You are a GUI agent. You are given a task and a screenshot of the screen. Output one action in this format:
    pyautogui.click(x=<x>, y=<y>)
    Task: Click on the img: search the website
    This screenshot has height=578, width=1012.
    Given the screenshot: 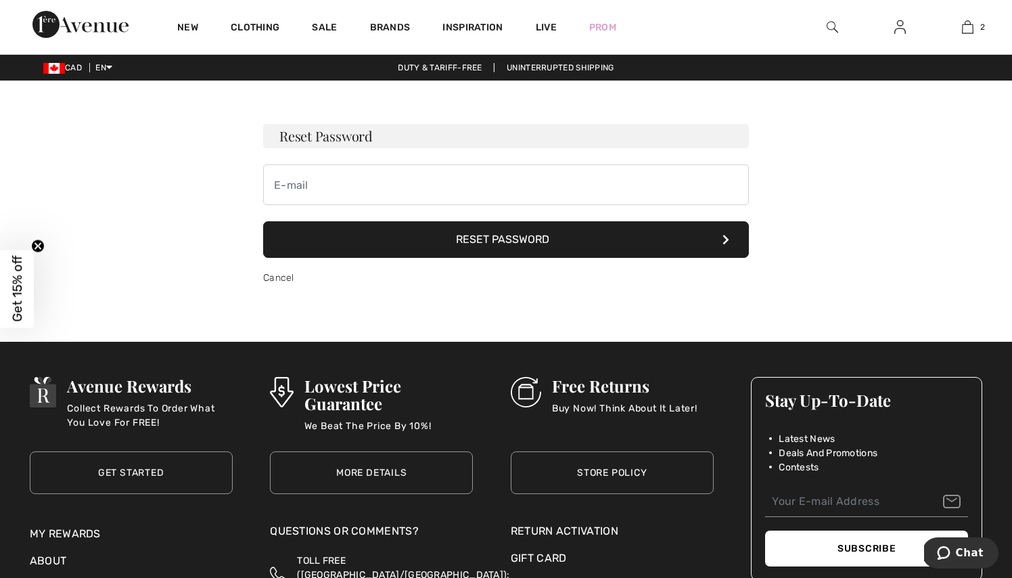 What is the action you would take?
    pyautogui.click(x=832, y=27)
    